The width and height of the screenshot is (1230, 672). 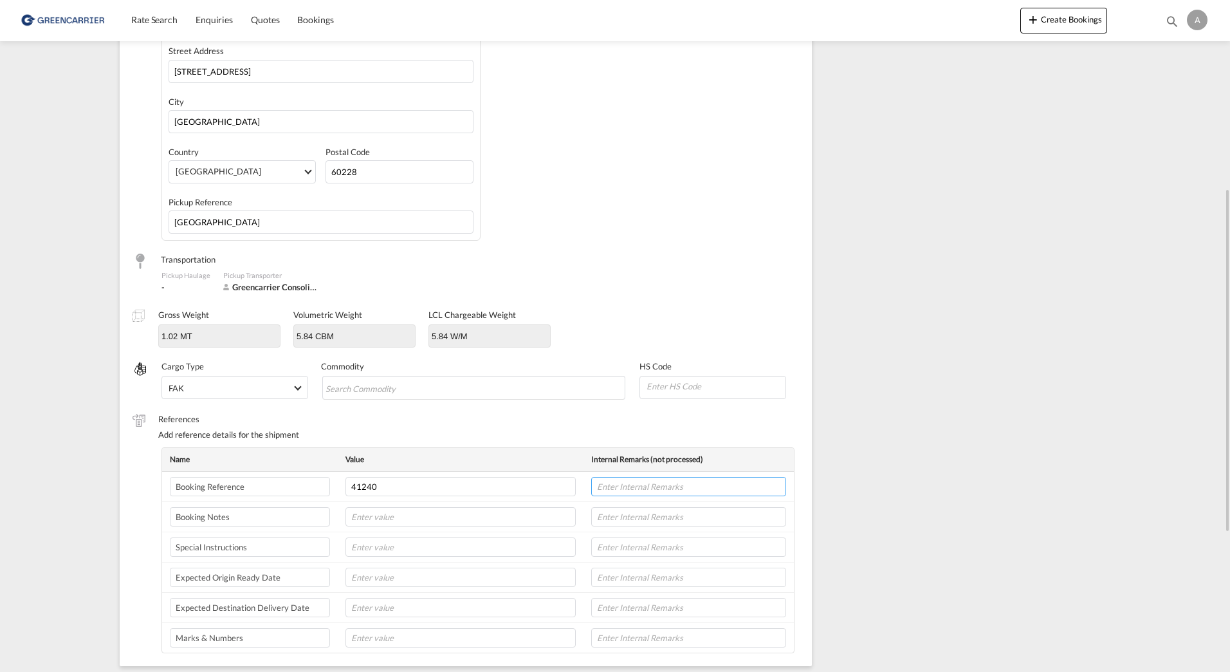 I want to click on label: LCL Chargeable Weight, so click(x=472, y=315).